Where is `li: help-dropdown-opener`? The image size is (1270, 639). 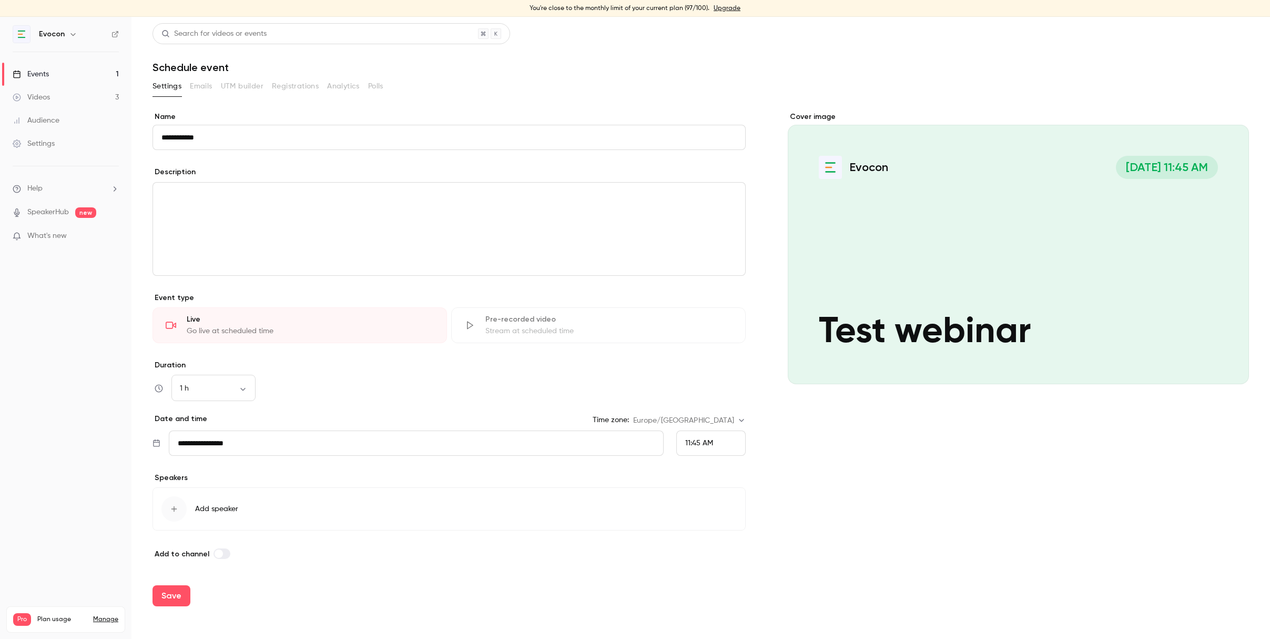
li: help-dropdown-opener is located at coordinates (66, 188).